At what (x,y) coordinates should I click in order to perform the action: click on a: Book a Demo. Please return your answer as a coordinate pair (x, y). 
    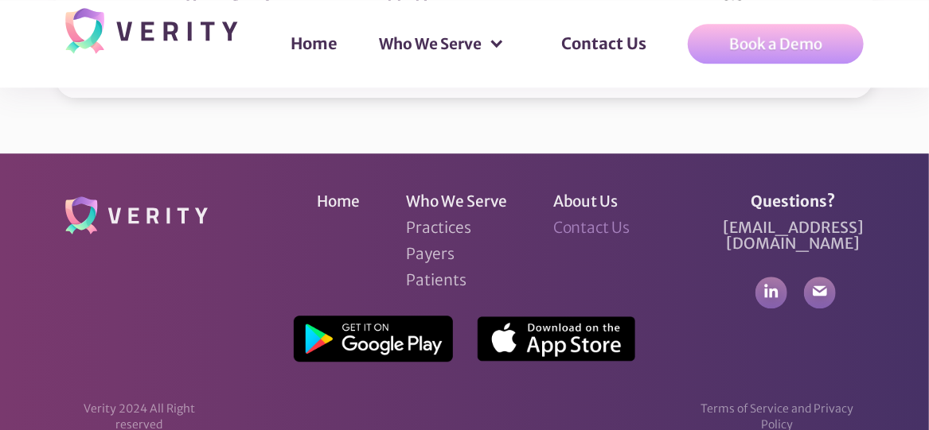
    Looking at the image, I should click on (775, 44).